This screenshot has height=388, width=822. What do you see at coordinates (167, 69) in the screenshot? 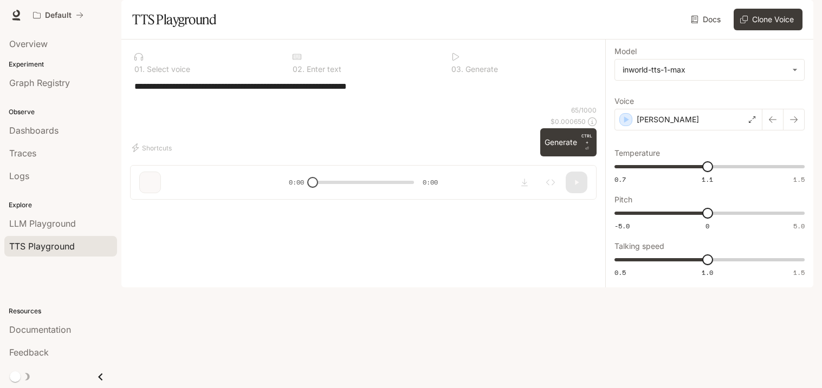
I see `p: Select voice` at bounding box center [167, 69].